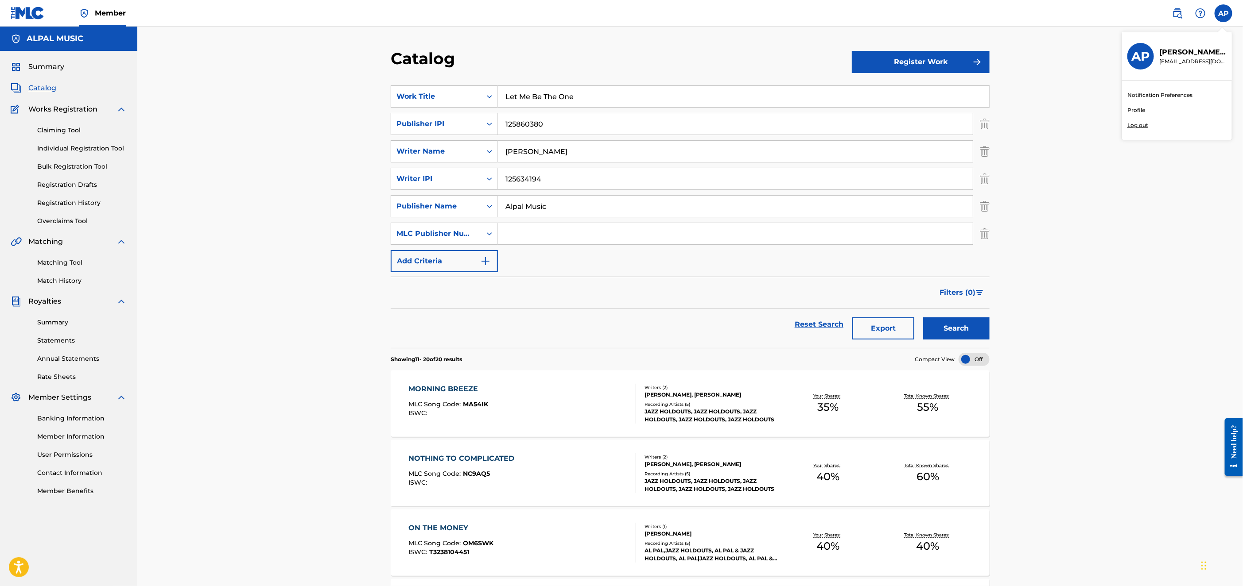 Image resolution: width=1243 pixels, height=586 pixels. I want to click on span: Works Registration, so click(63, 109).